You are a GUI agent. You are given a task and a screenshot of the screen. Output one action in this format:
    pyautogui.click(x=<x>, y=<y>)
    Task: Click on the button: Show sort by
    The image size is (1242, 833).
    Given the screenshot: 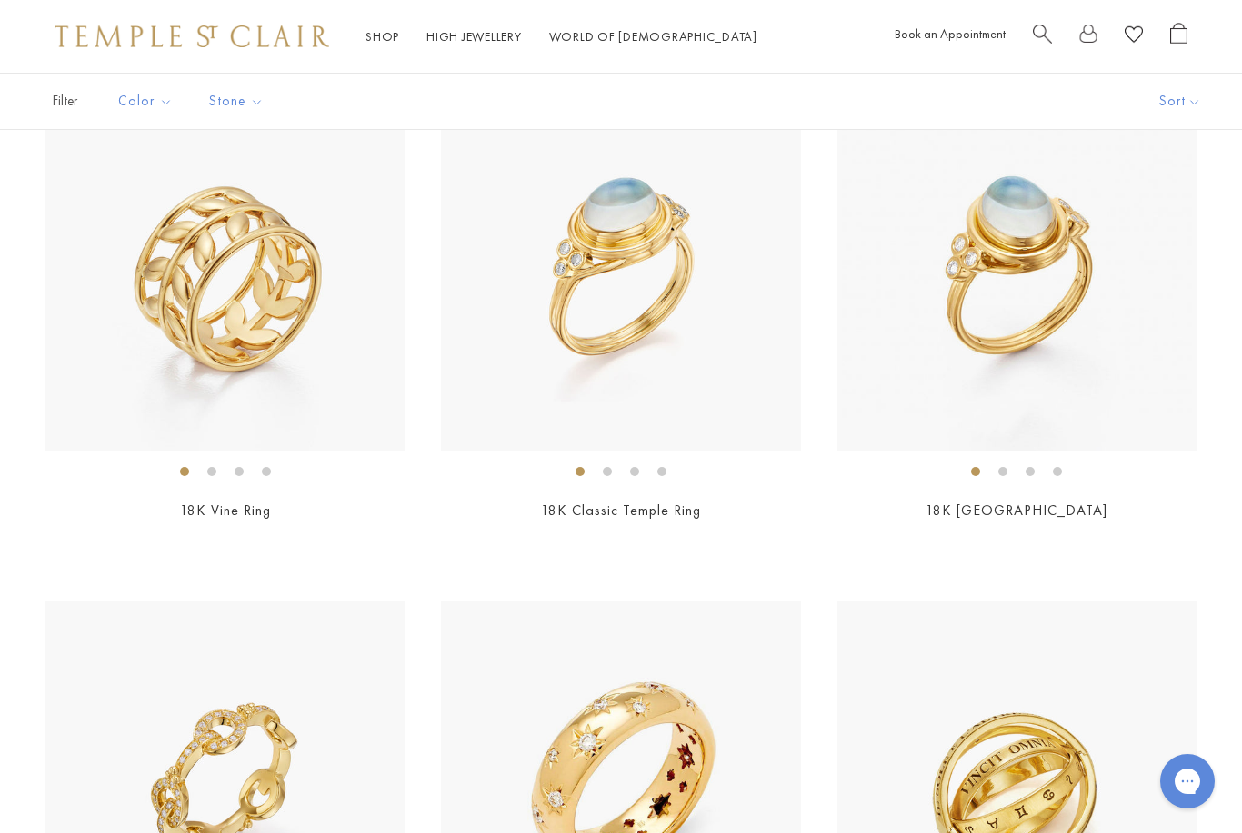 What is the action you would take?
    pyautogui.click(x=1180, y=101)
    